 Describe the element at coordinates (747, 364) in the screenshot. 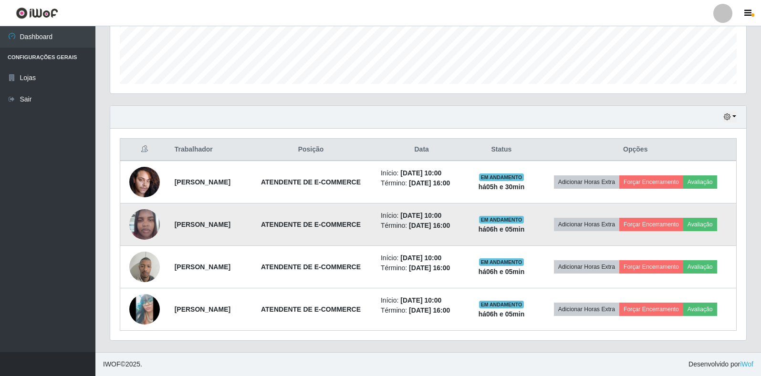

I see `a: iWof` at that location.